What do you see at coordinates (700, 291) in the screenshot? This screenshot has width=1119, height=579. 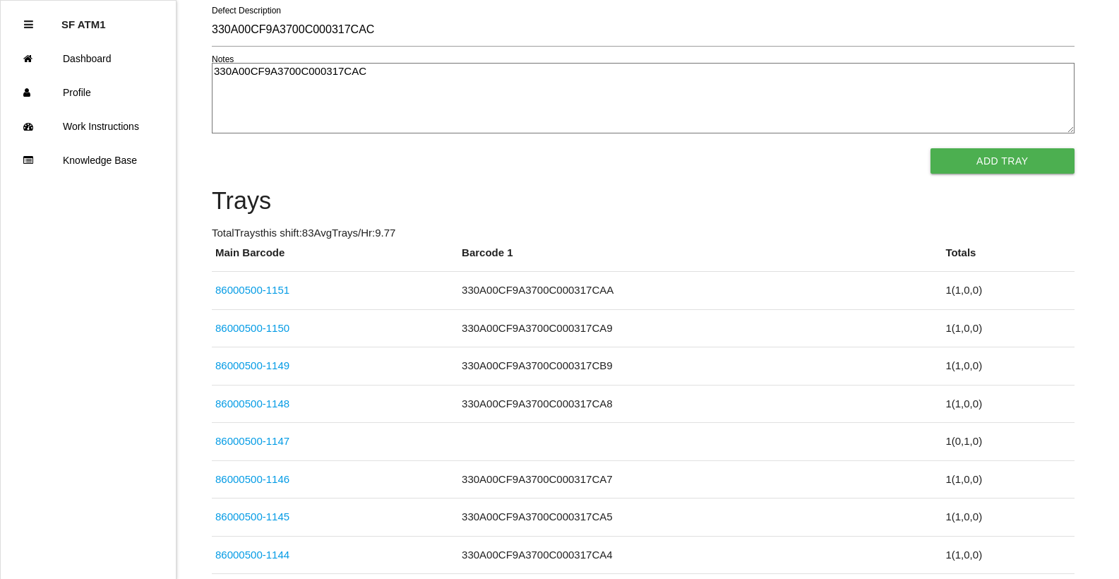 I see `td: 330A00CF9A3700C000317CAA` at bounding box center [700, 291].